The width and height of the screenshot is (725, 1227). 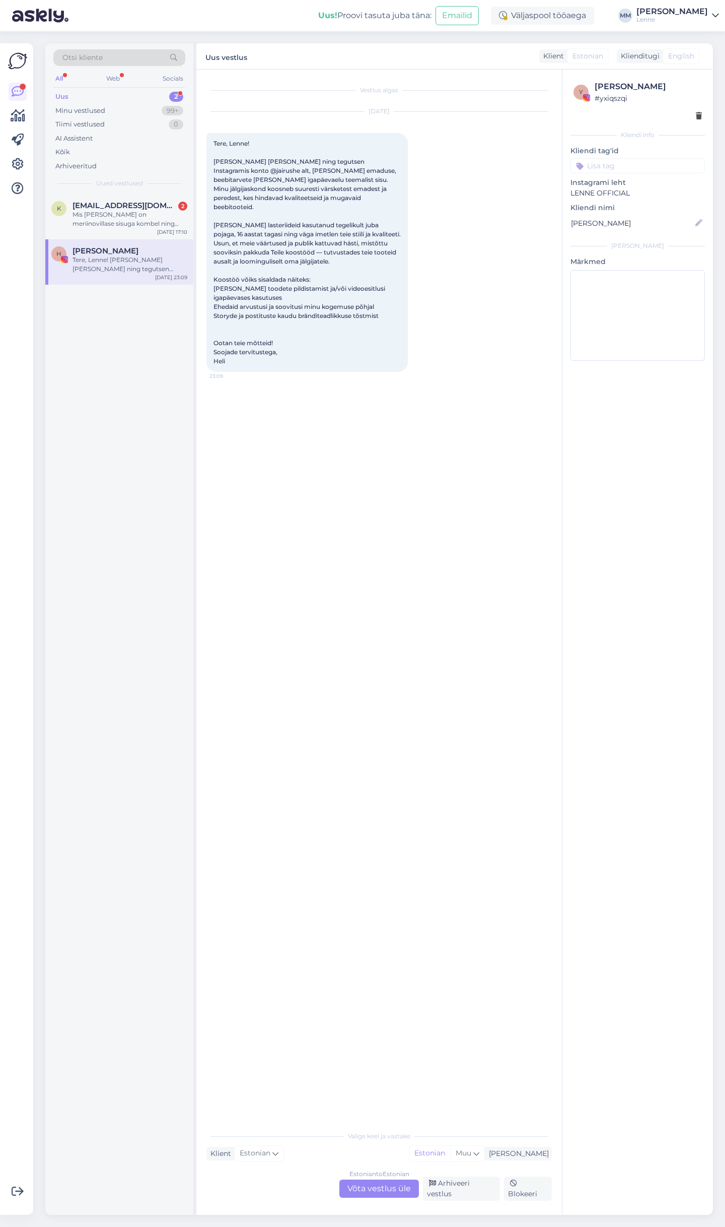 I want to click on label: Uus vestlus, so click(x=226, y=56).